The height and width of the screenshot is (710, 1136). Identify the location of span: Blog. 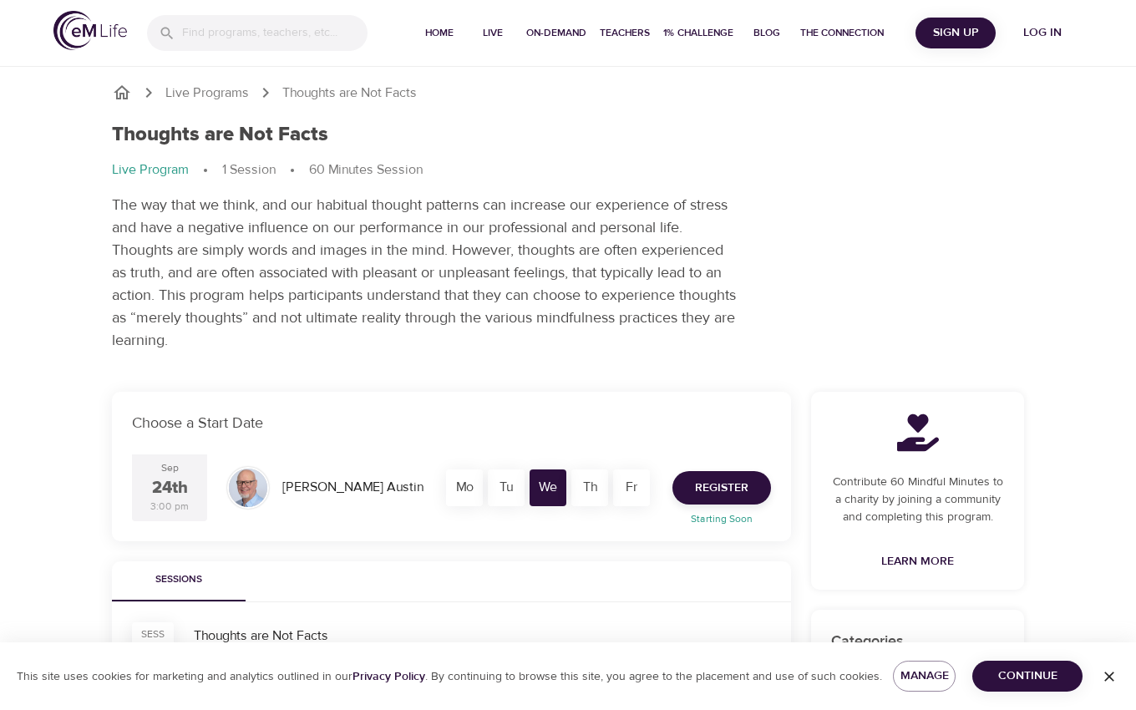
(767, 33).